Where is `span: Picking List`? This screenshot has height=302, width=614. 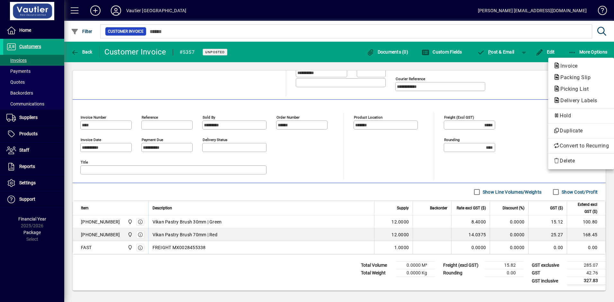
span: Picking List is located at coordinates (572, 89).